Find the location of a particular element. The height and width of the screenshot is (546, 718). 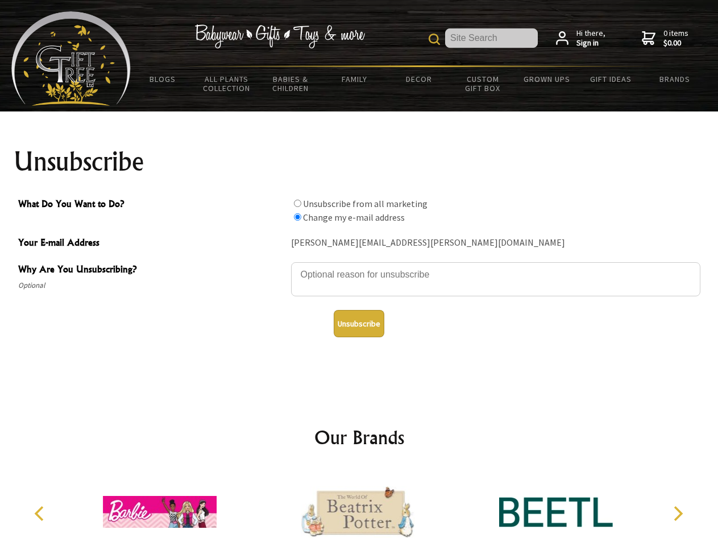

a: Babies & Children is located at coordinates (290, 84).